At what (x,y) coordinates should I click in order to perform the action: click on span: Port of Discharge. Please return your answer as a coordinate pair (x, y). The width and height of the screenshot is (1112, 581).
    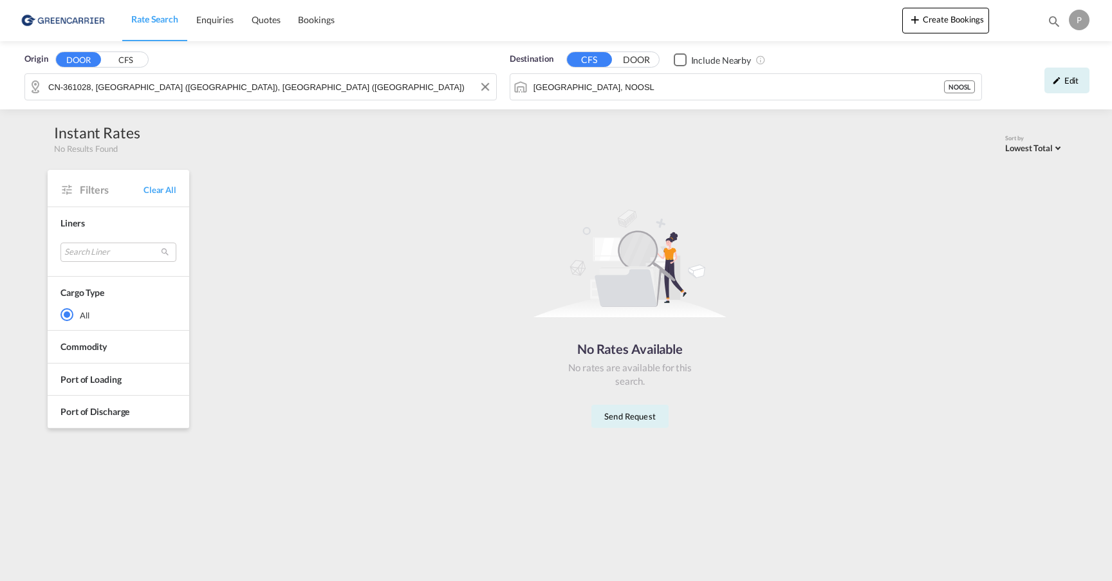
    Looking at the image, I should click on (95, 411).